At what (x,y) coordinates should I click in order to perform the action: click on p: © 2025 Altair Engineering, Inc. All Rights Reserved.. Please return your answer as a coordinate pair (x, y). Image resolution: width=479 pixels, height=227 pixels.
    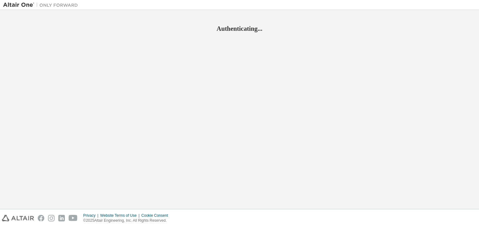
    Looking at the image, I should click on (127, 221).